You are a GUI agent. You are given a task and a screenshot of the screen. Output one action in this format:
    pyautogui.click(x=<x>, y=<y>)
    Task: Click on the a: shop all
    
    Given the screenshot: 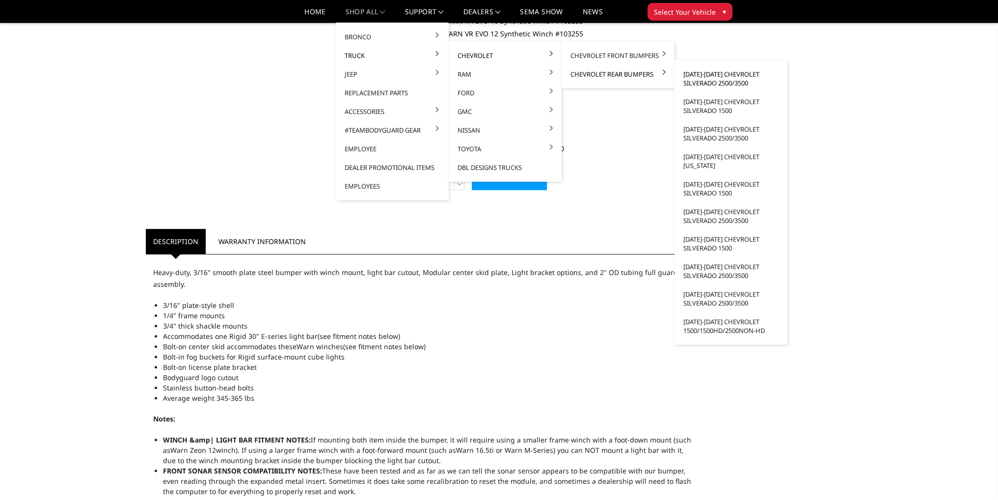 What is the action you would take?
    pyautogui.click(x=365, y=15)
    